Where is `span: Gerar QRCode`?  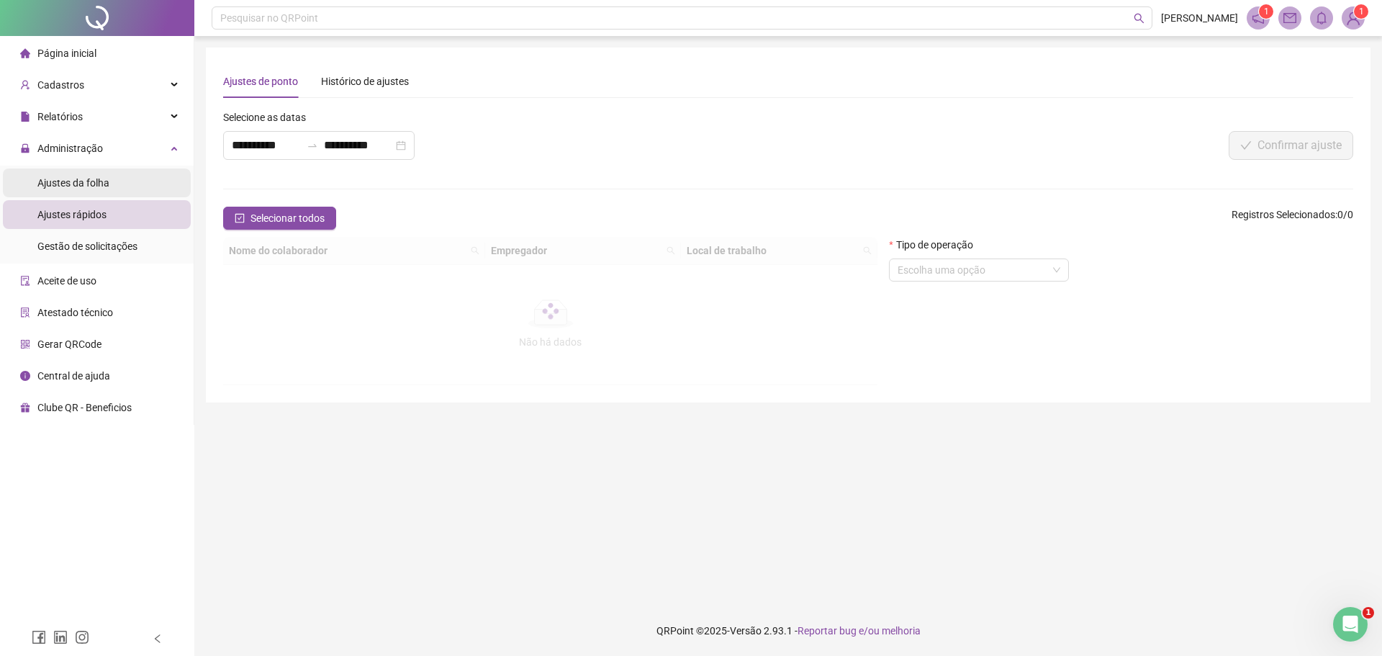 span: Gerar QRCode is located at coordinates (69, 344).